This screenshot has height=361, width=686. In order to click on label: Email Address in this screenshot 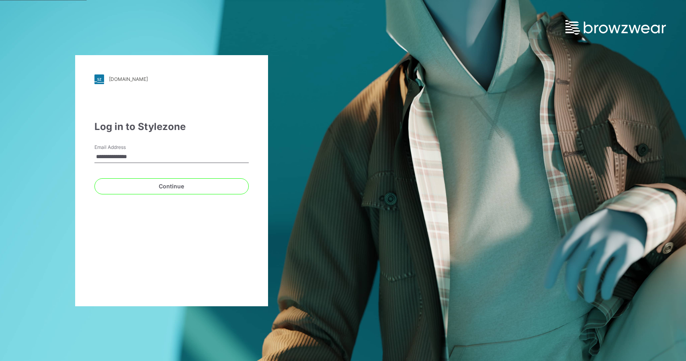, I will do `click(123, 147)`.